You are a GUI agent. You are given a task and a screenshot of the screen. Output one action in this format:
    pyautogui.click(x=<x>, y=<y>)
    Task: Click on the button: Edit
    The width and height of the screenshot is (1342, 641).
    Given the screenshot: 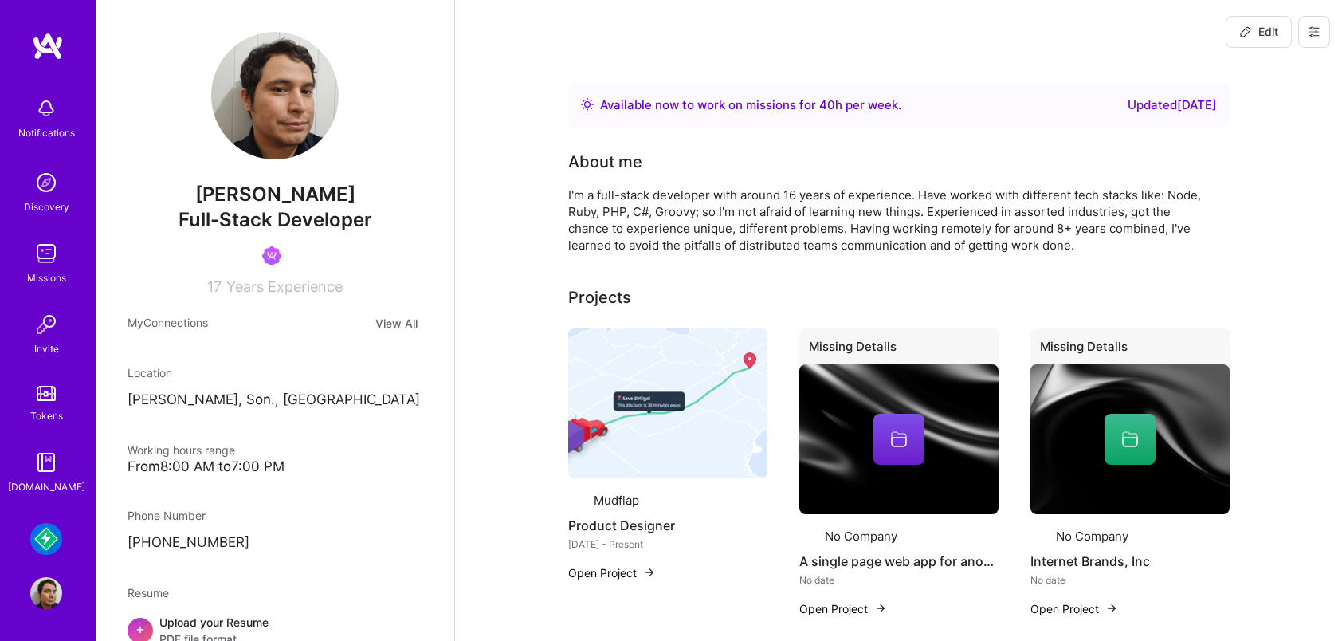 What is the action you would take?
    pyautogui.click(x=1259, y=32)
    